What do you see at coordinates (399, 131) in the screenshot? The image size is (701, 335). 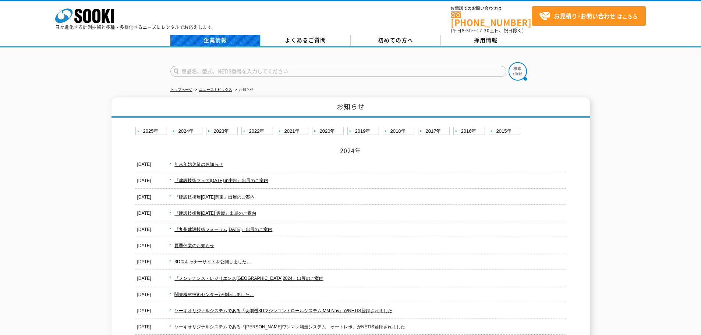 I see `a: 2018年` at bounding box center [399, 131].